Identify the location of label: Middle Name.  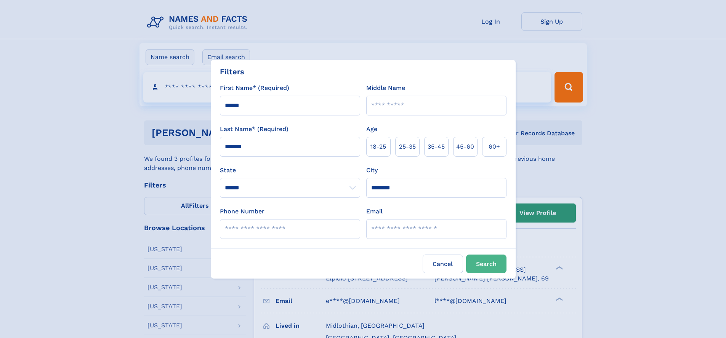
(386, 88).